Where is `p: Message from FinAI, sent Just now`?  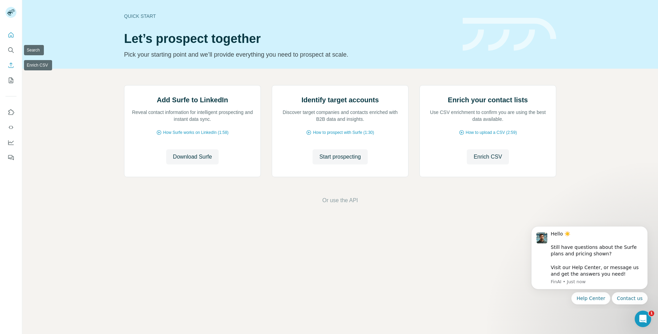
p: Message from FinAI, sent Just now is located at coordinates (76, 62).